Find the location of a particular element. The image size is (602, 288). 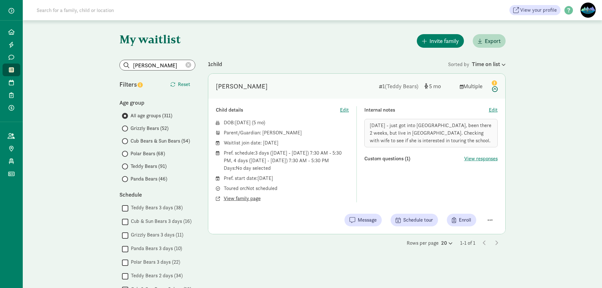

h1: My waitlist is located at coordinates (157, 39).